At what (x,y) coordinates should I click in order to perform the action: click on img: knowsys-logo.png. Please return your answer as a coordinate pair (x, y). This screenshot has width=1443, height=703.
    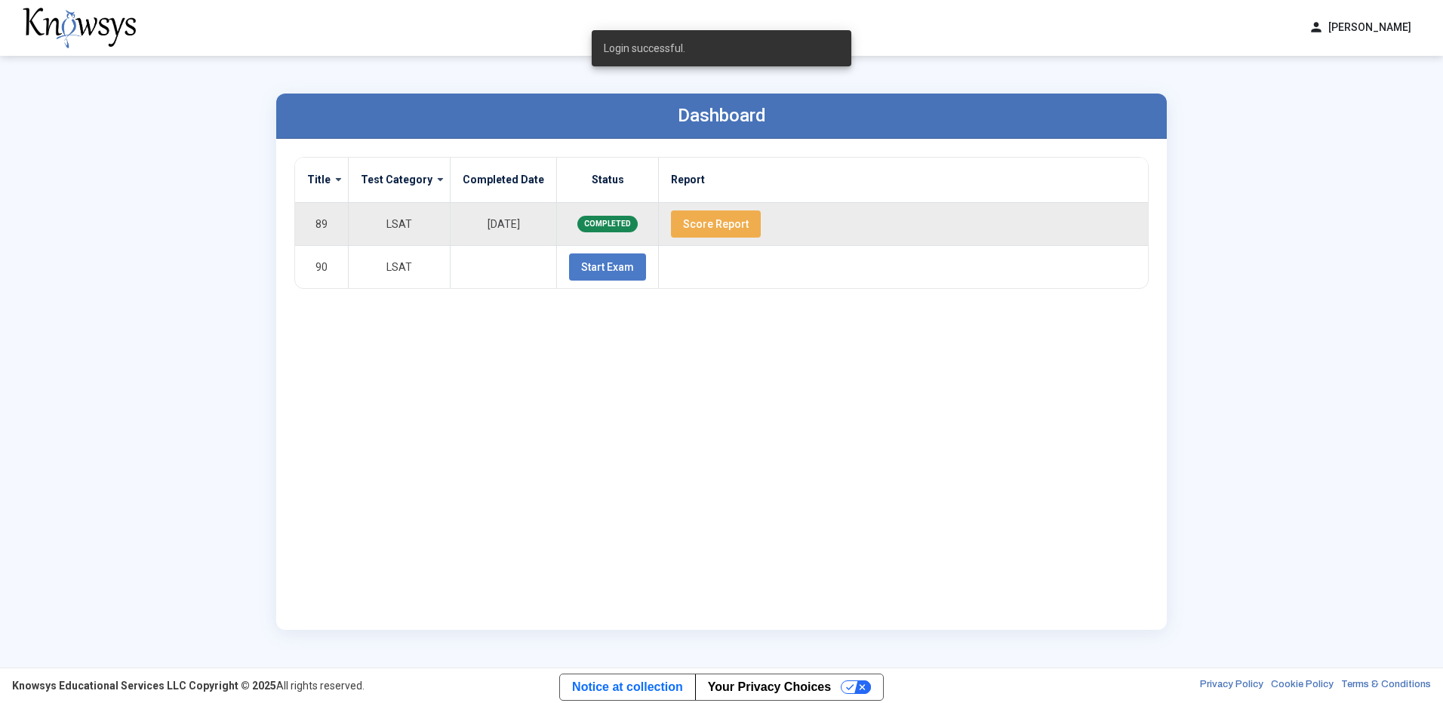
    Looking at the image, I should click on (79, 28).